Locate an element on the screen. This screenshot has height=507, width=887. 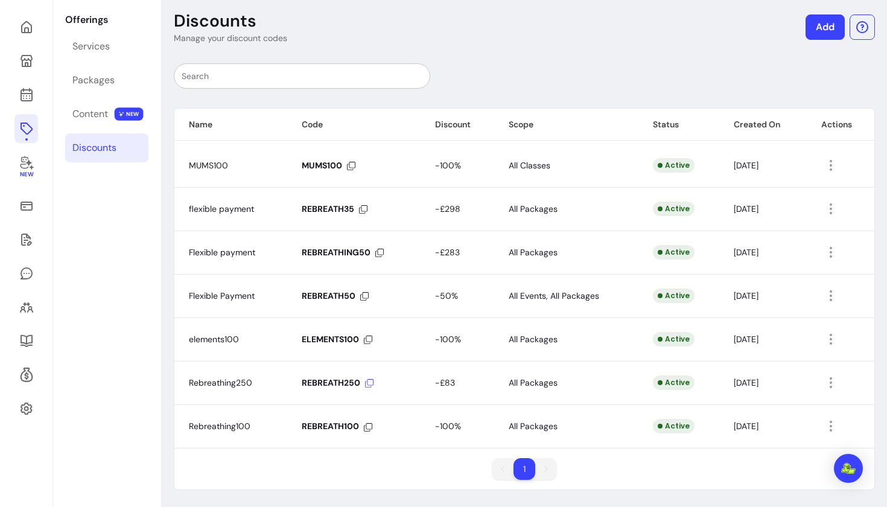
a: Refer & Earn is located at coordinates (26, 375).